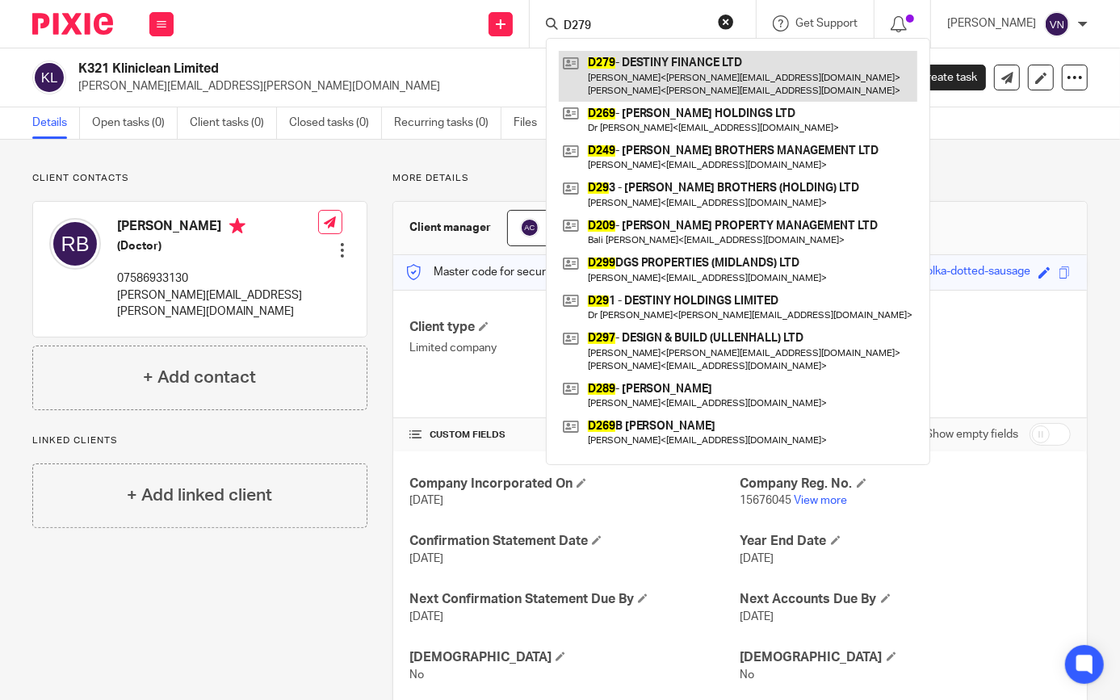 The width and height of the screenshot is (1120, 700). What do you see at coordinates (200, 441) in the screenshot?
I see `p: Linked clients` at bounding box center [200, 441].